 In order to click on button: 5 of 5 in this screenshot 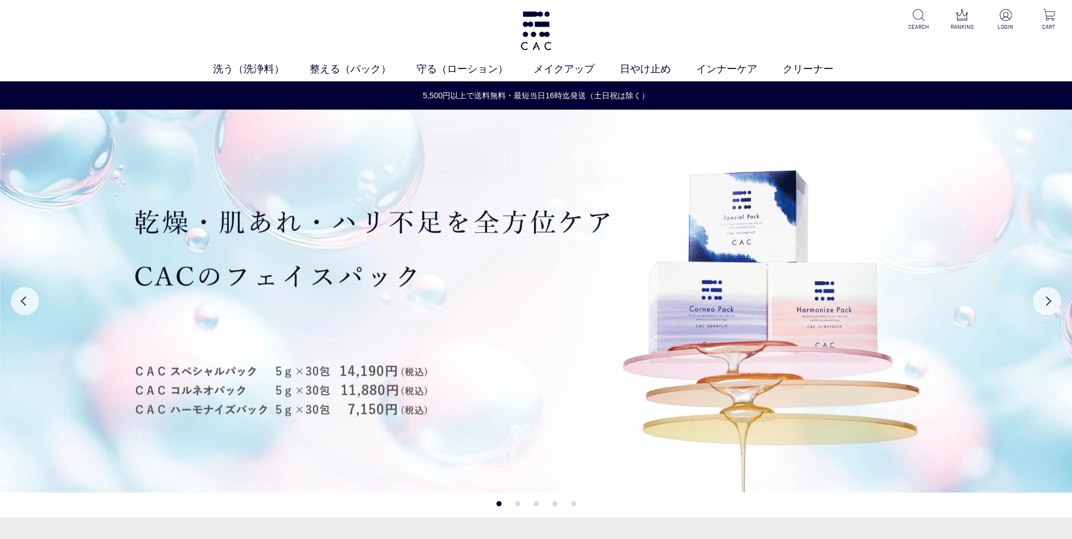, I will do `click(573, 504)`.